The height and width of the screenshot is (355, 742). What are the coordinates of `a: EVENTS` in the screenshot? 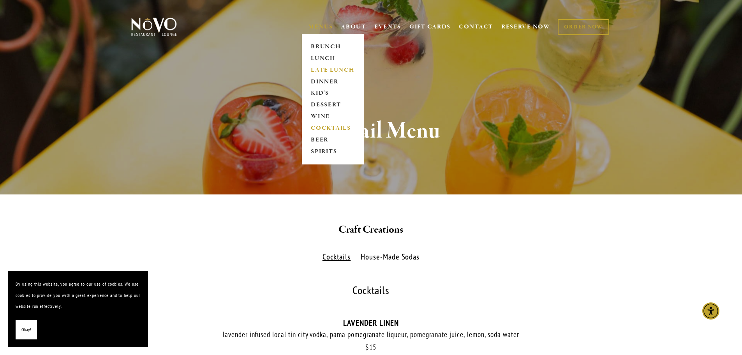 It's located at (388, 27).